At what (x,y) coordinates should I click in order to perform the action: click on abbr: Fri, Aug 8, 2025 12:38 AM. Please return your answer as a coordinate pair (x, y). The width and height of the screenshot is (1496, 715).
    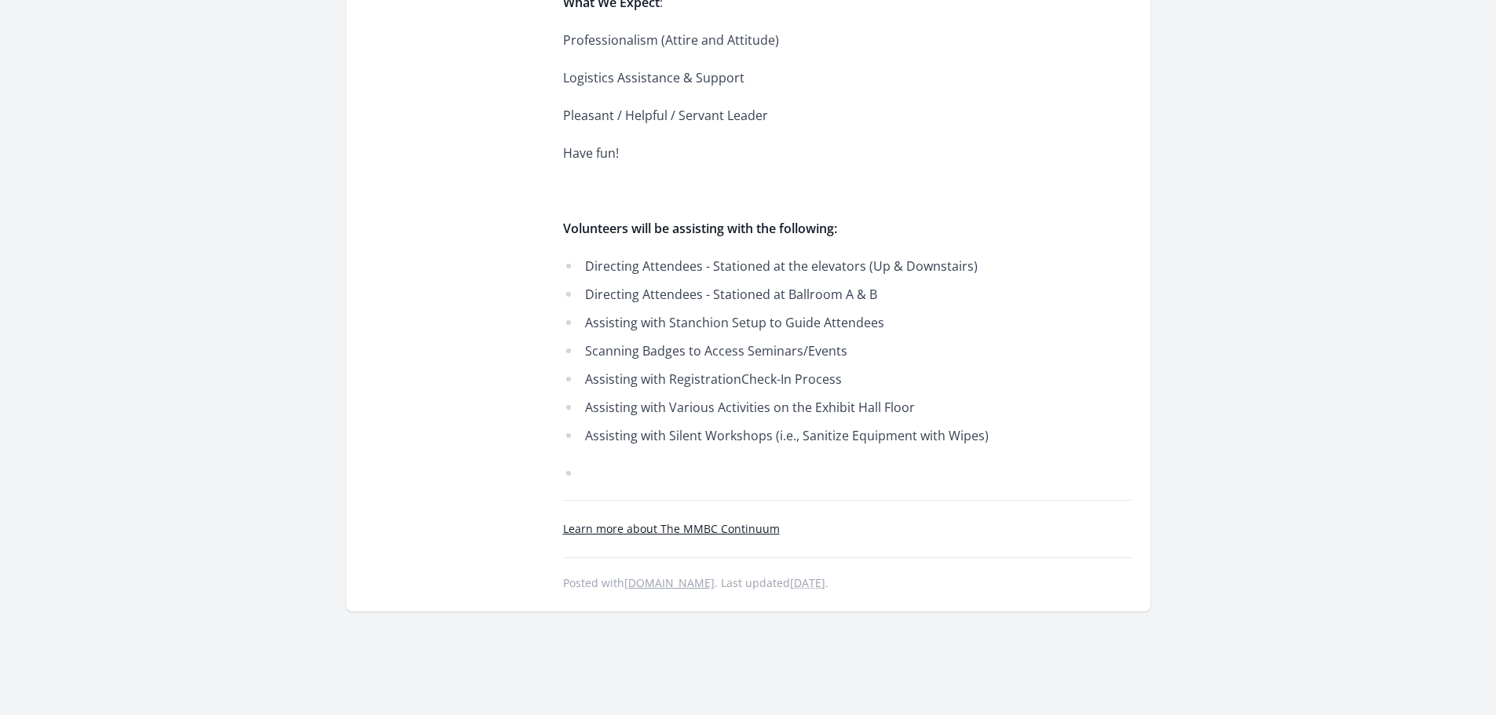
    Looking at the image, I should click on (807, 583).